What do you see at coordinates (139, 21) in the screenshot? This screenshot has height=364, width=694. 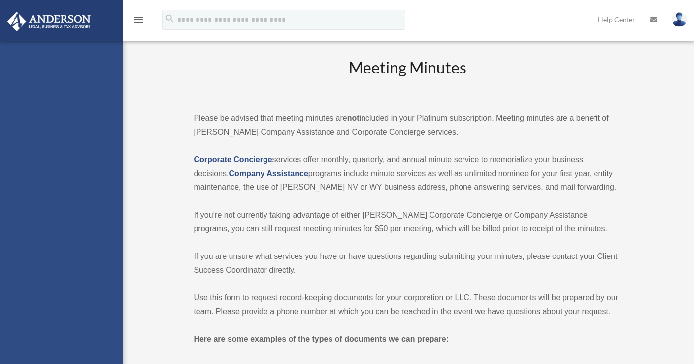 I see `a: menu` at bounding box center [139, 21].